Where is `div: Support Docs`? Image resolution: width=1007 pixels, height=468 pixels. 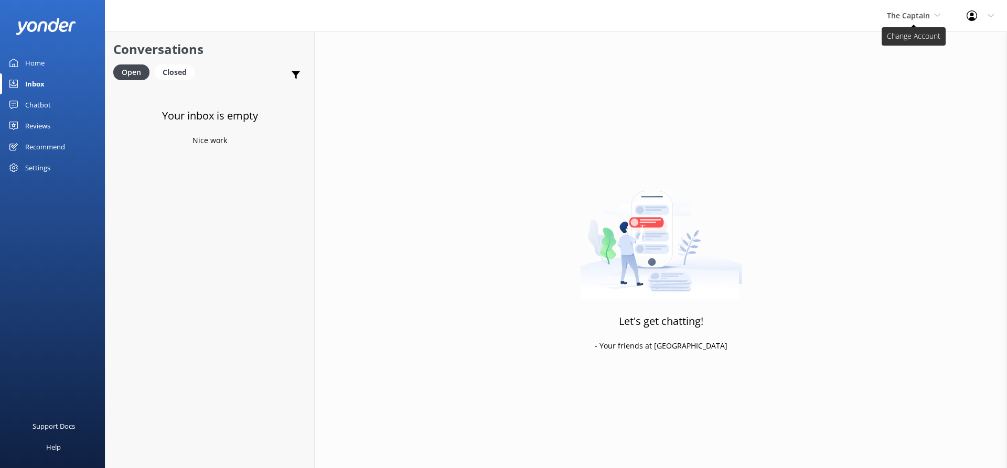 div: Support Docs is located at coordinates (53, 426).